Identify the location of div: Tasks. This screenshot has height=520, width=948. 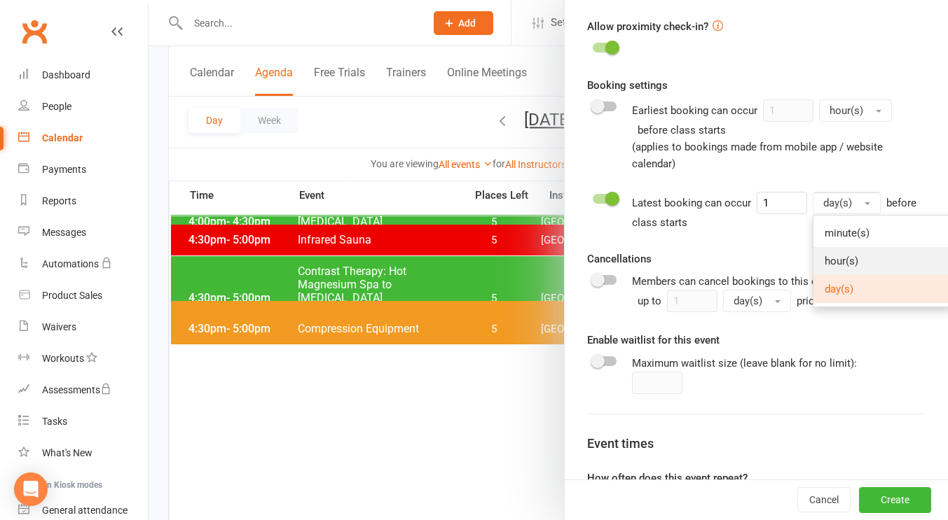
(55, 422).